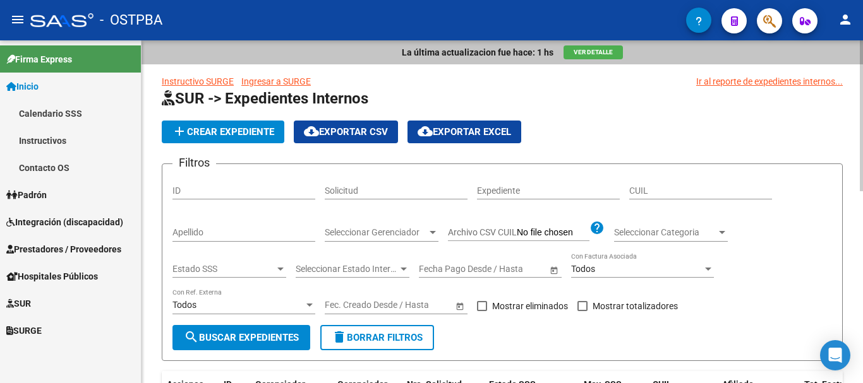  Describe the element at coordinates (769, 81) in the screenshot. I see `a: Ir al reporte de expedientes internos...` at that location.